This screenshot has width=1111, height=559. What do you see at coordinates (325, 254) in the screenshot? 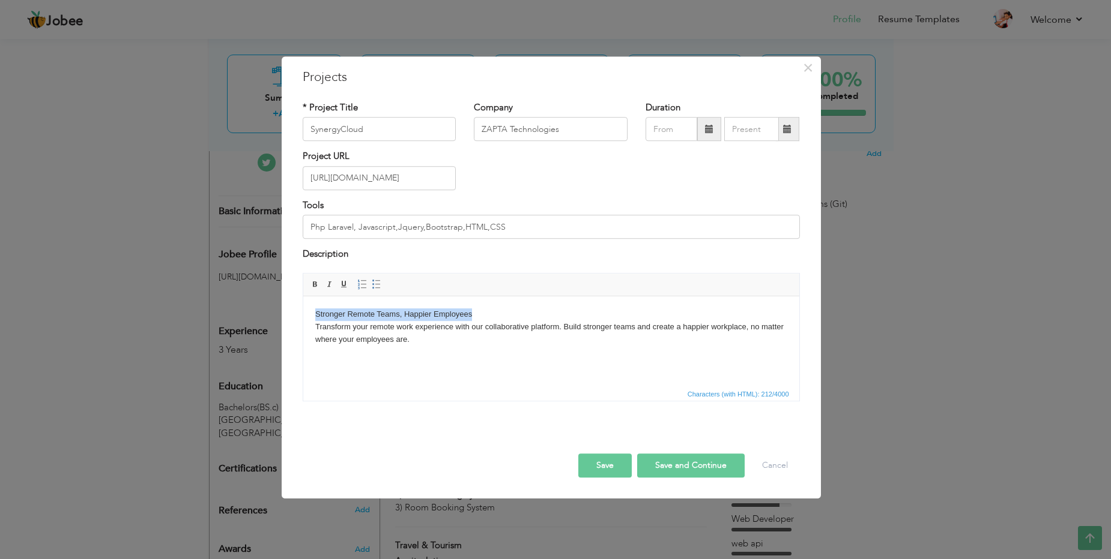
I see `label: Description` at bounding box center [325, 254].